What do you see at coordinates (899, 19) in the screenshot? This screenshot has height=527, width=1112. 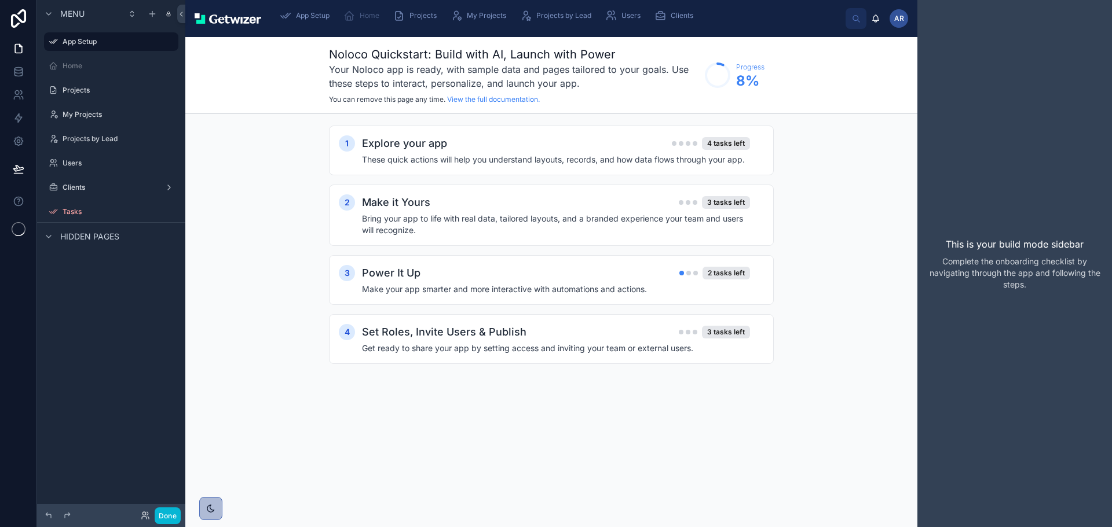 I see `span: AR` at bounding box center [899, 19].